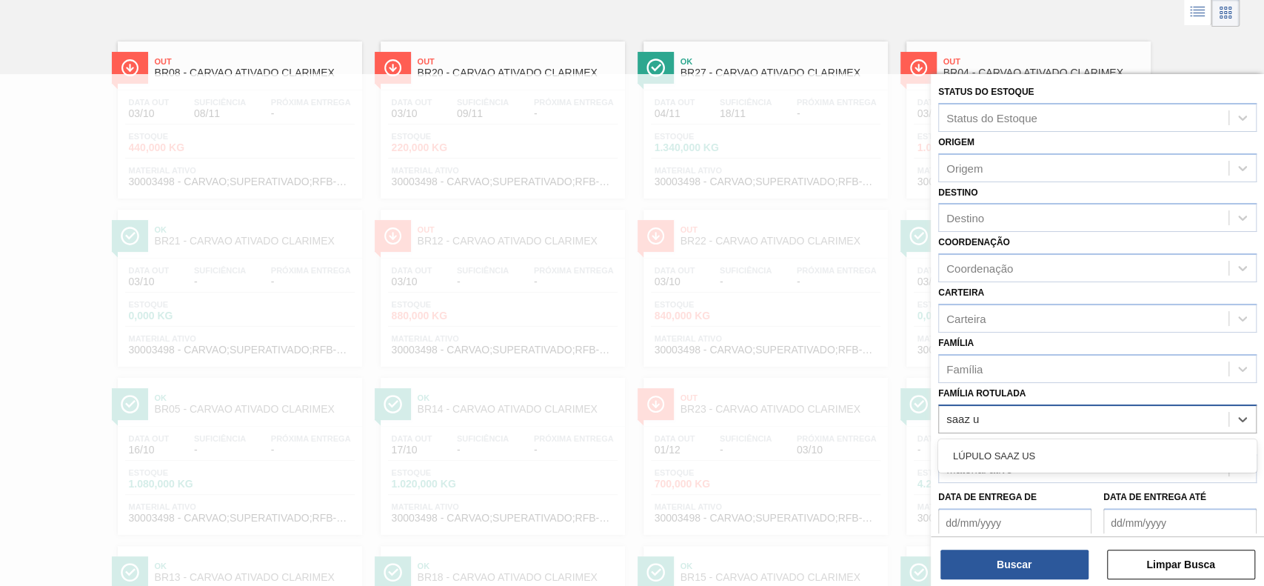 This screenshot has height=586, width=1264. I want to click on a: ÍconeOkBR27 - CARVAO ATIVADO CLARIMEXData out04/11Suficiência18/11Próxima Entrega-Estoque1.340,00..., so click(763, 114).